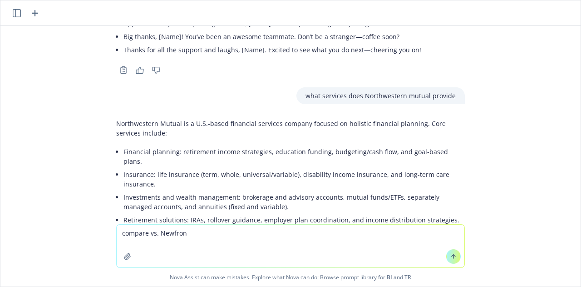 The width and height of the screenshot is (581, 287). What do you see at coordinates (124, 70) in the screenshot?
I see `svg: Copy to clipboard` at bounding box center [124, 70].